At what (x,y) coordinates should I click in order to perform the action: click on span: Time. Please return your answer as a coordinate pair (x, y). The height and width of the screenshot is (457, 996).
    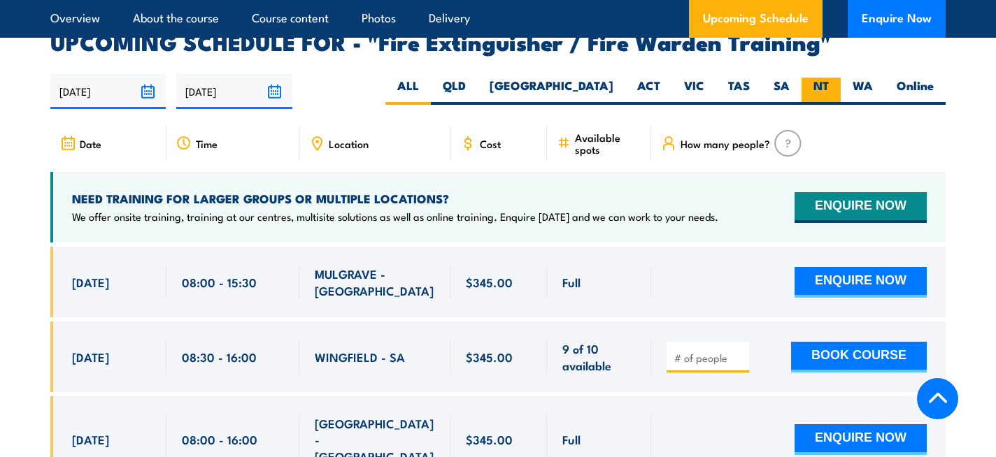
    Looking at the image, I should click on (206, 143).